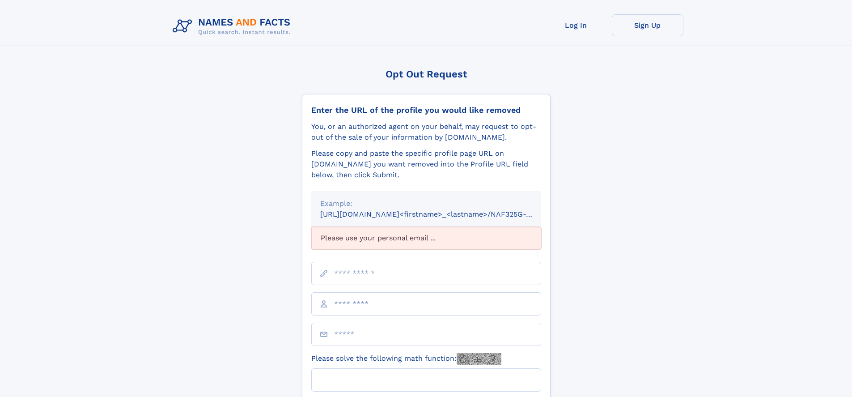 Image resolution: width=852 pixels, height=397 pixels. Describe the element at coordinates (426, 132) in the screenshot. I see `div: You, or an authorized agent on your behalf, may request to opt-out of the sale of your informatio...` at that location.